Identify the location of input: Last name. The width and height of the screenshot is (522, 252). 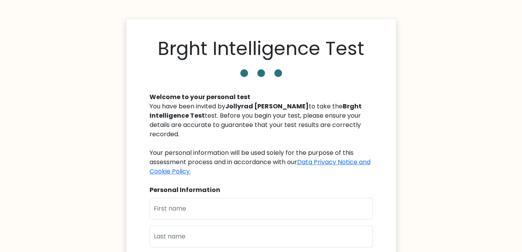
(261, 236).